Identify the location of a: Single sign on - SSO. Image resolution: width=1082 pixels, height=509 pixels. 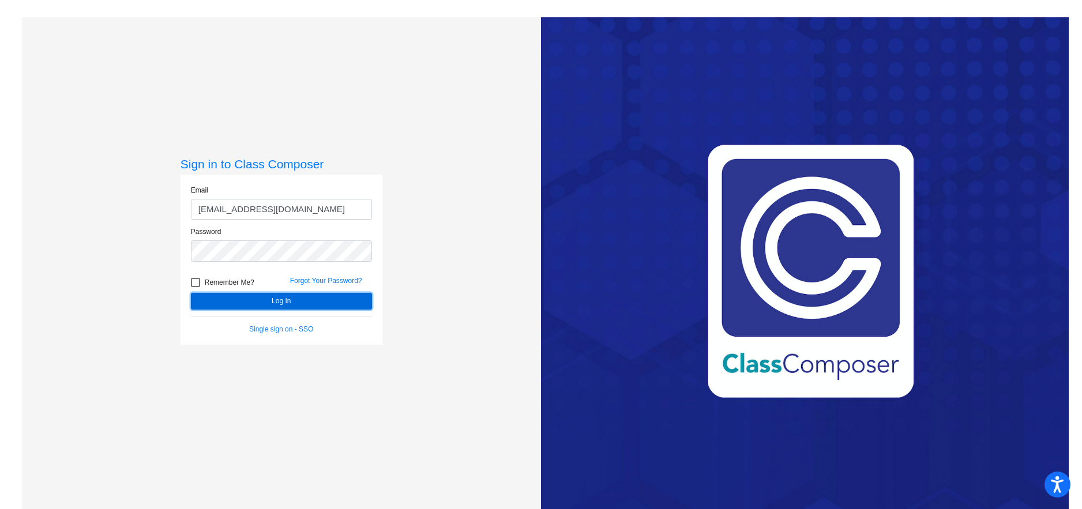
(281, 329).